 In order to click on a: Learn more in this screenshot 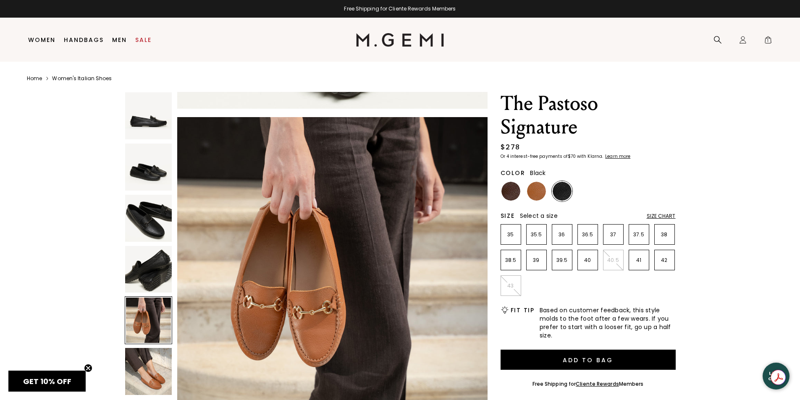, I will do `click(617, 157)`.